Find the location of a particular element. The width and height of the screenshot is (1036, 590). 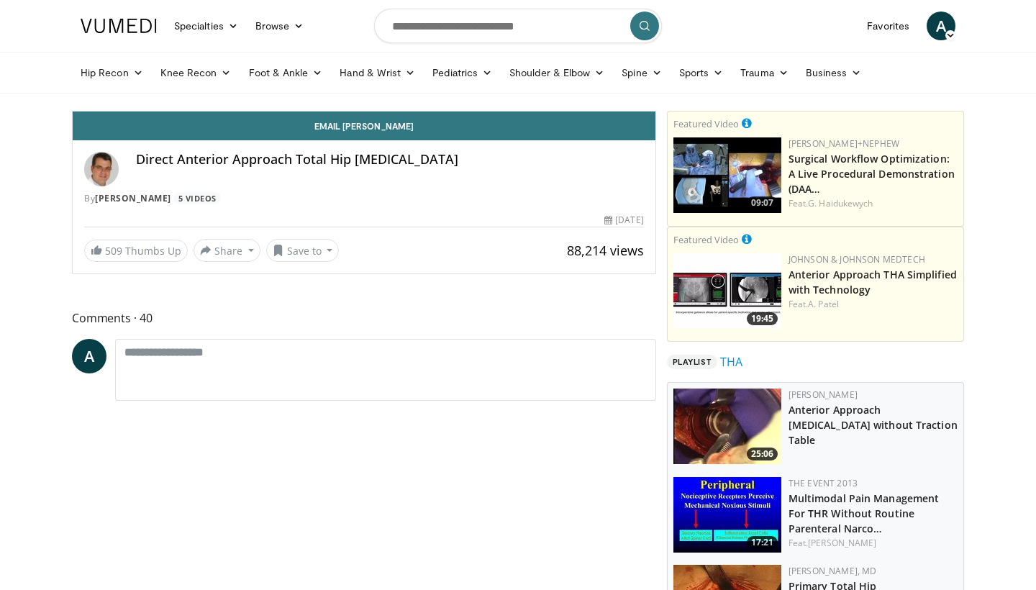

a: Browse is located at coordinates (280, 26).